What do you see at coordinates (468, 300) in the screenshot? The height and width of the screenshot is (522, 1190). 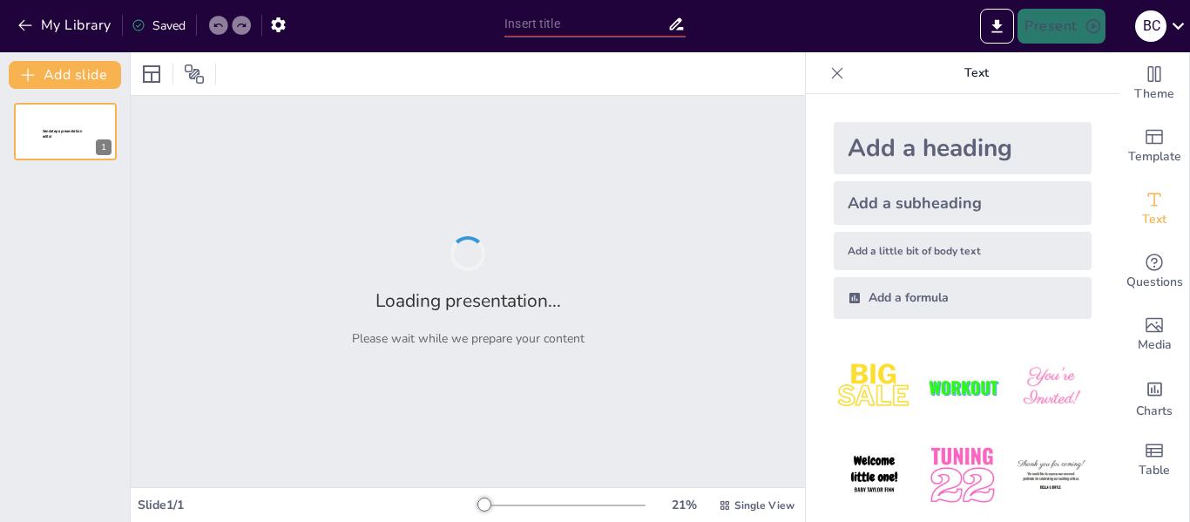 I see `h2: Loading presentation...` at bounding box center [468, 300].